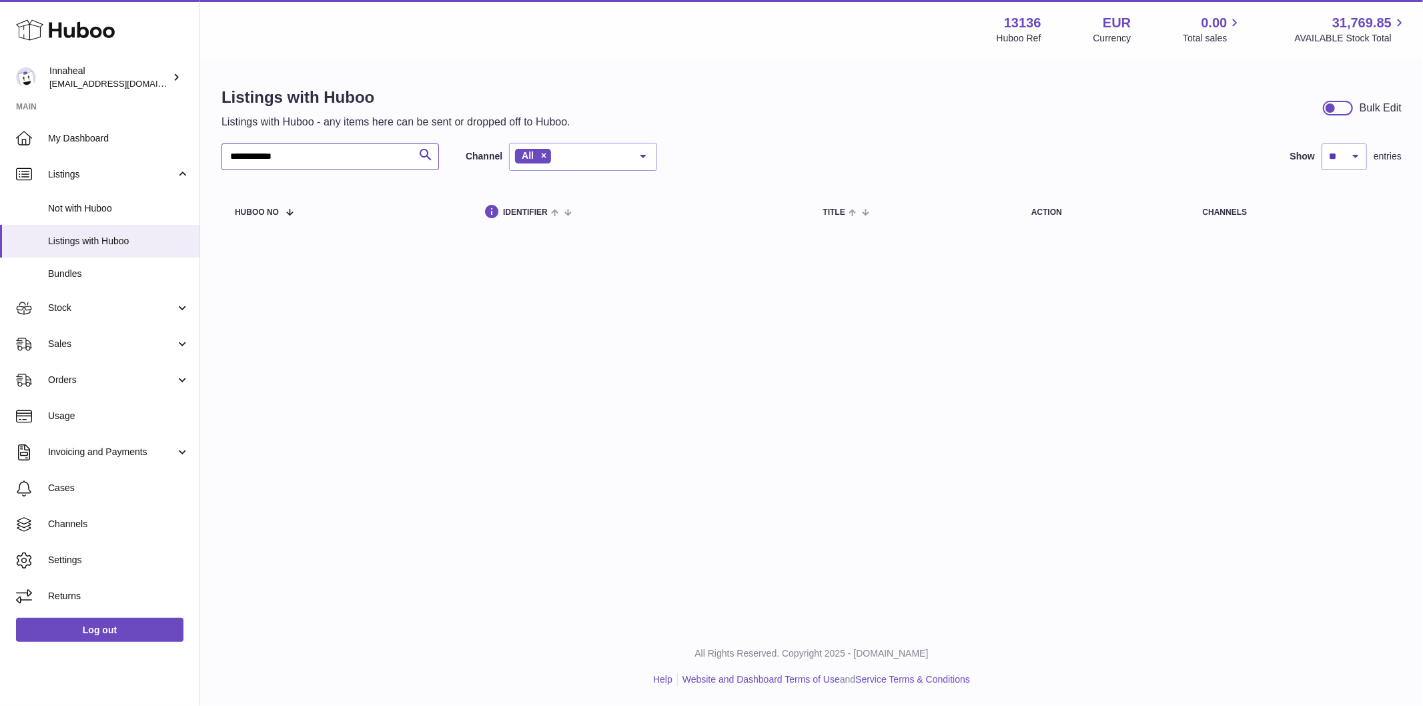 This screenshot has width=1423, height=706. Describe the element at coordinates (1212, 38) in the screenshot. I see `span: Total sales` at that location.